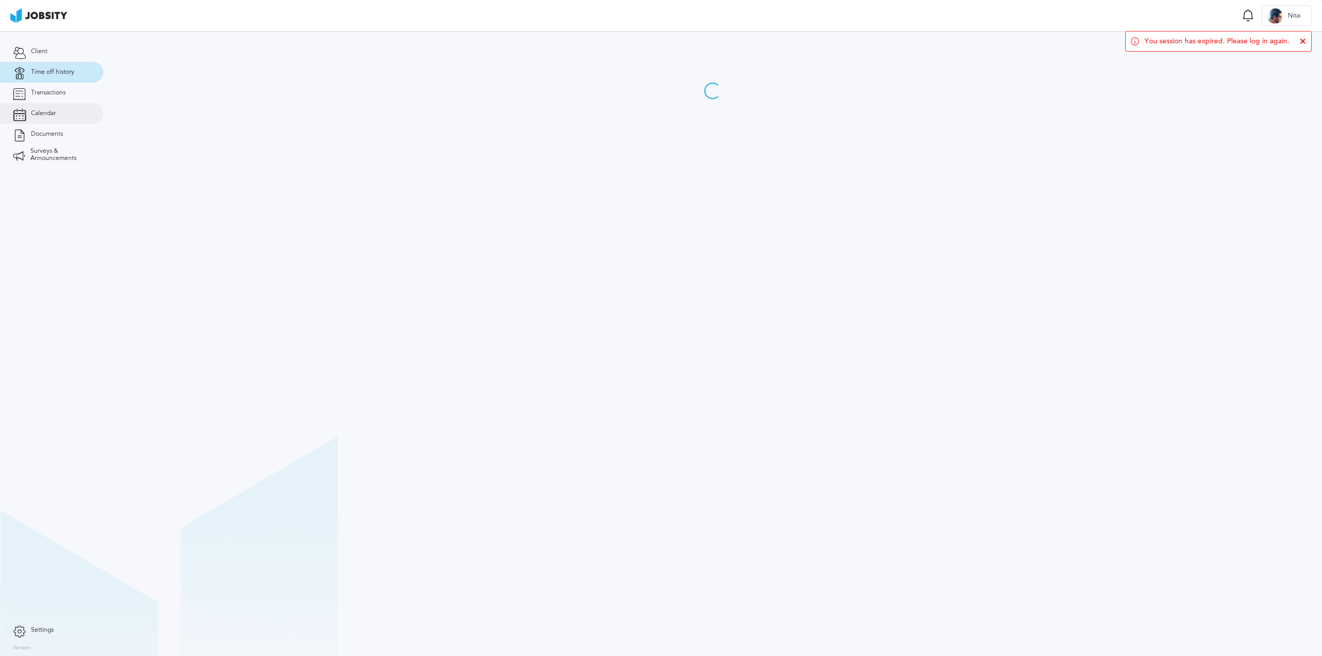  I want to click on div: N, so click(1275, 16).